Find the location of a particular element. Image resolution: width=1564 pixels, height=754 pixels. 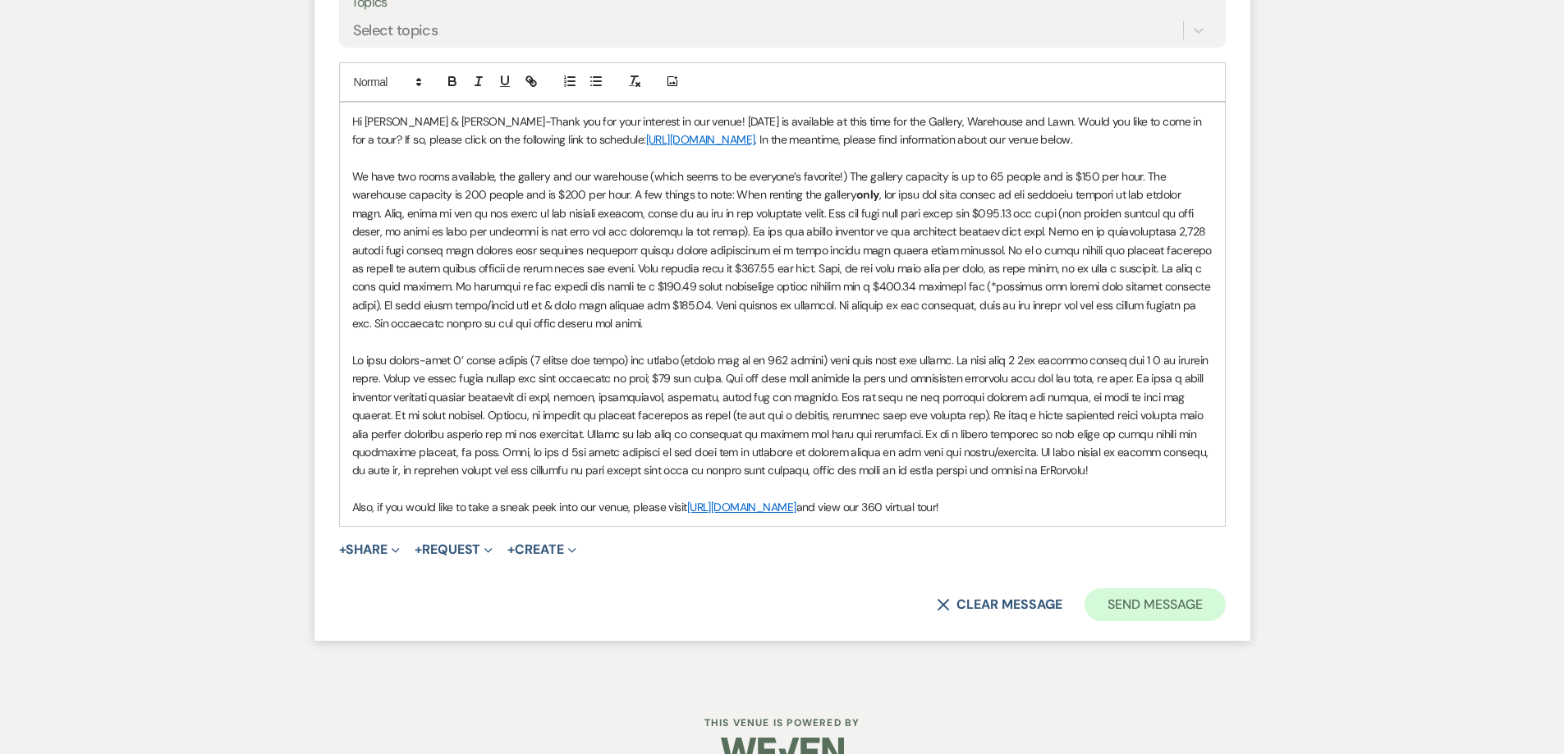

div: Select topics is located at coordinates (396, 30).